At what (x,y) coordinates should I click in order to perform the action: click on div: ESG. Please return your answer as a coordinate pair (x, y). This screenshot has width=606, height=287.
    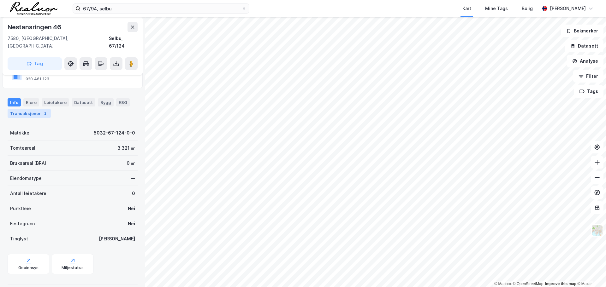
    Looking at the image, I should click on (123, 103).